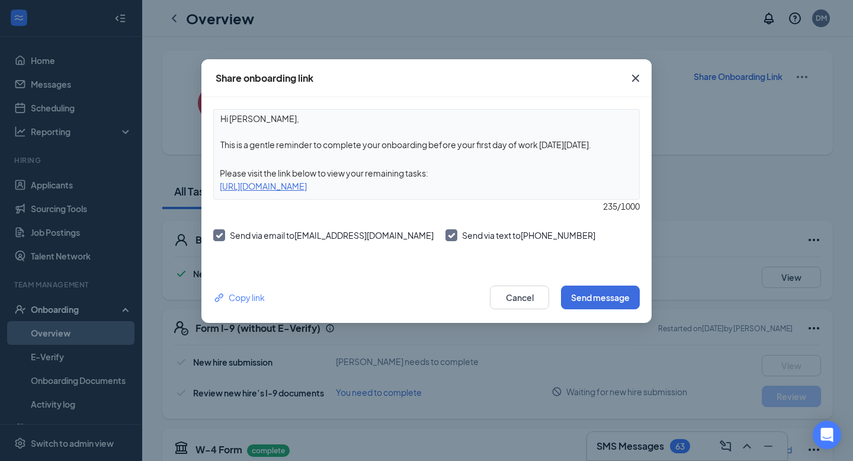 Image resolution: width=853 pixels, height=461 pixels. I want to click on div: Please visit the link below to view your remaining tasks:, so click(427, 173).